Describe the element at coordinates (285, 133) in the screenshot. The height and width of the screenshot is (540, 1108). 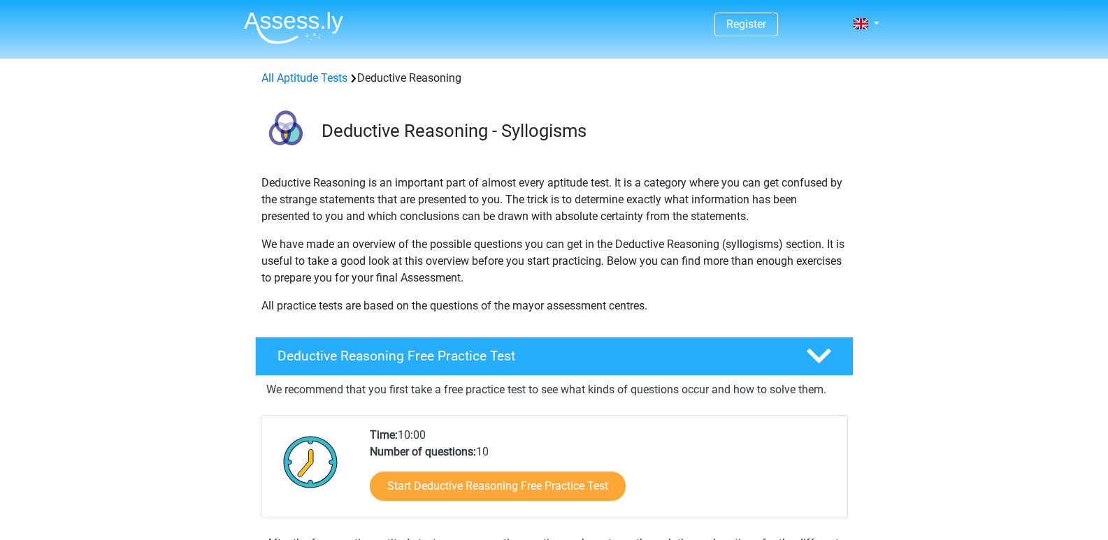
I see `img: deductive reasoning` at that location.